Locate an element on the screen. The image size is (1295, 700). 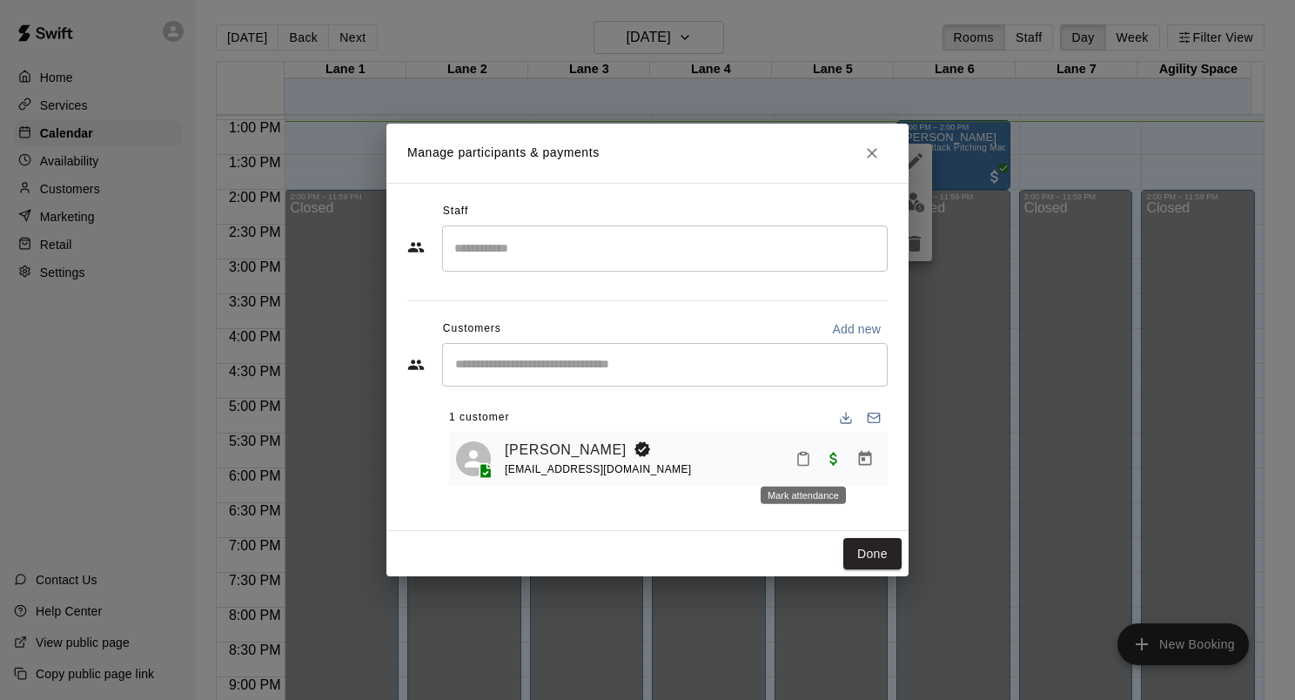
button: Add new is located at coordinates (857, 329).